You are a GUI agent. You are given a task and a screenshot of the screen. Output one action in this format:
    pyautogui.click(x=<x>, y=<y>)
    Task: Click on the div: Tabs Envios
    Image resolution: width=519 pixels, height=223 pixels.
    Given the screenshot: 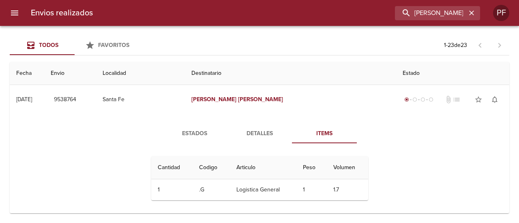 What is the action you would take?
    pyautogui.click(x=75, y=45)
    